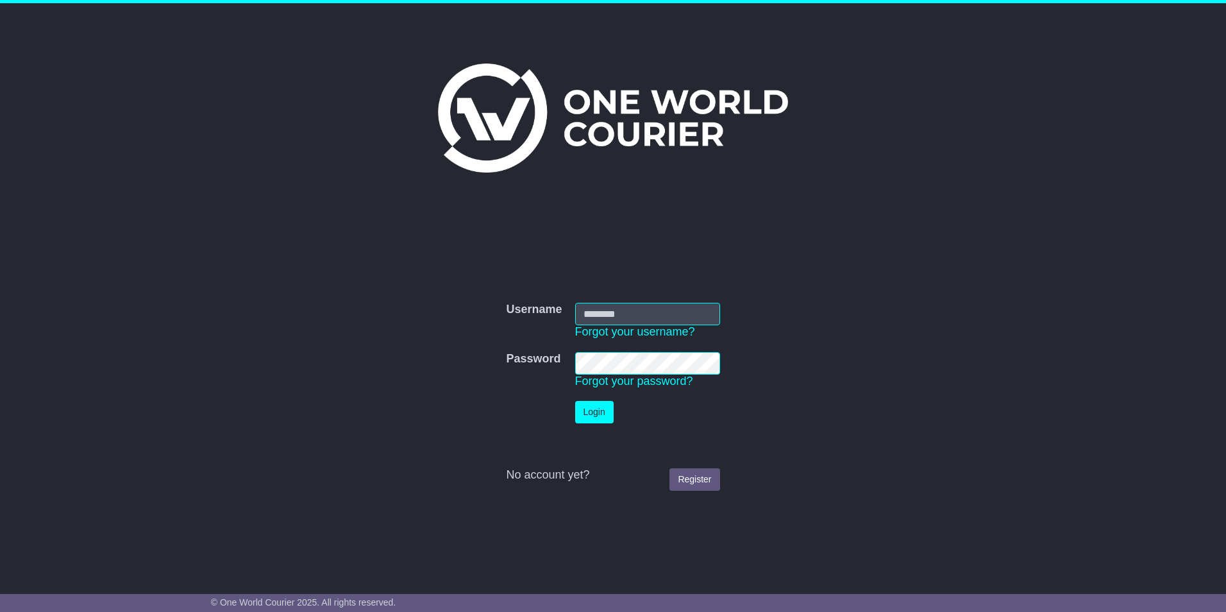 The width and height of the screenshot is (1226, 612). I want to click on img: One World, so click(613, 118).